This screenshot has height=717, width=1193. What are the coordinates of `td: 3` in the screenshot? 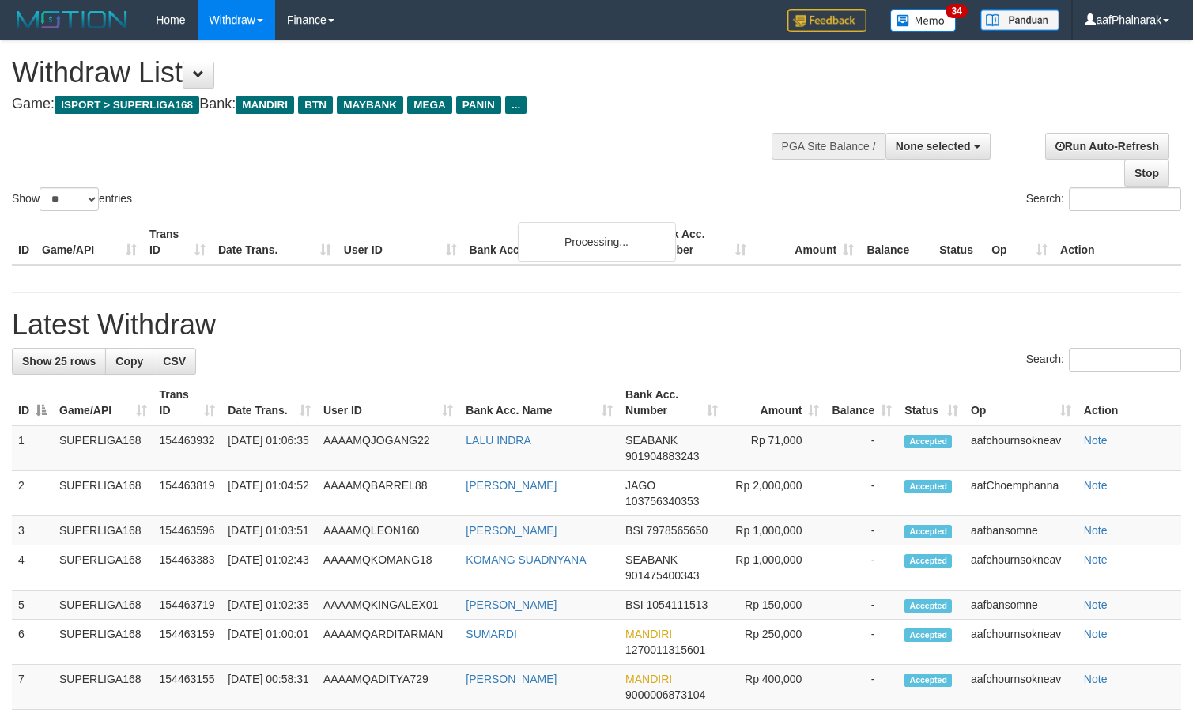 It's located at (32, 530).